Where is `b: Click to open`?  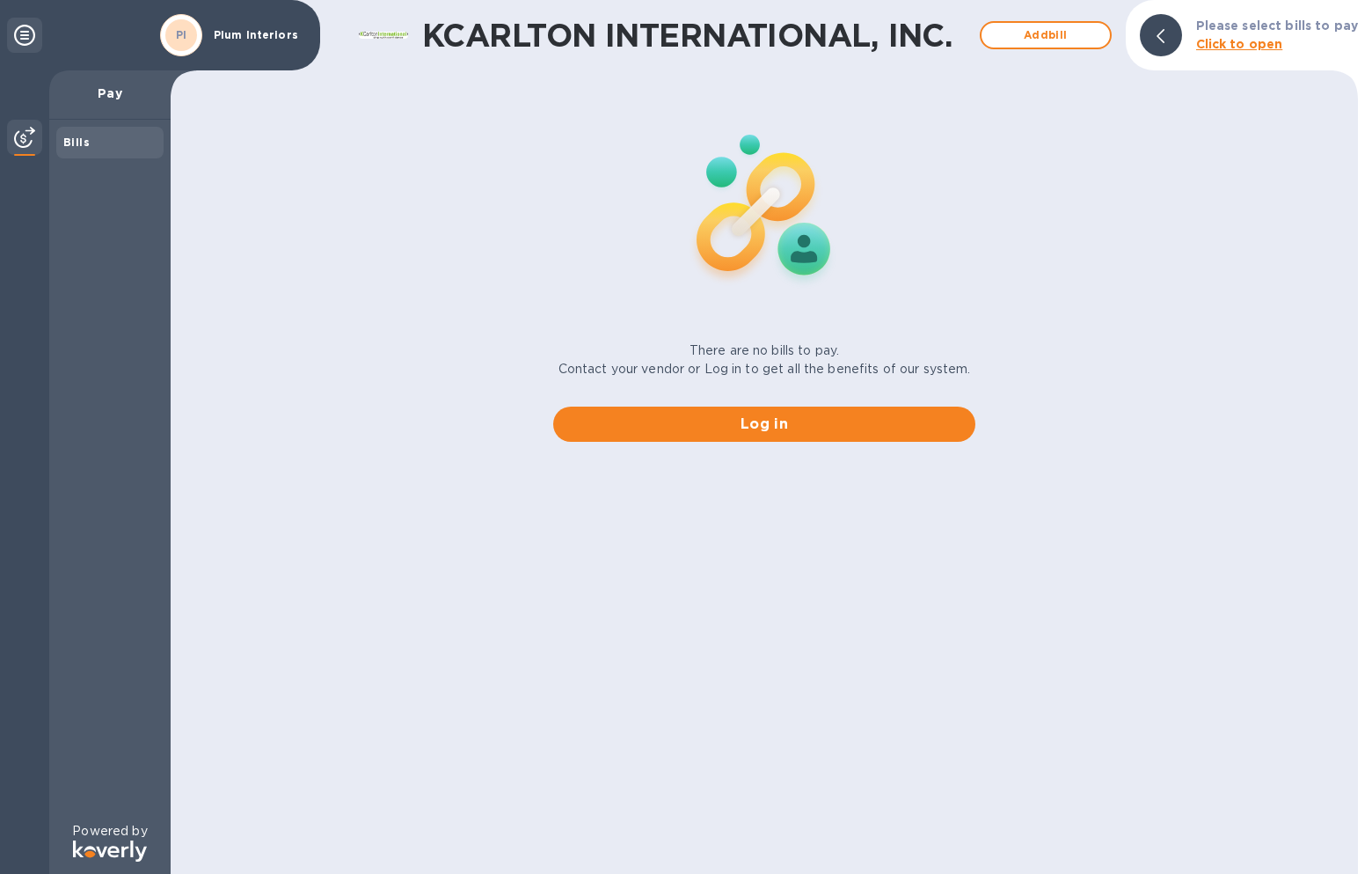 b: Click to open is located at coordinates (1239, 44).